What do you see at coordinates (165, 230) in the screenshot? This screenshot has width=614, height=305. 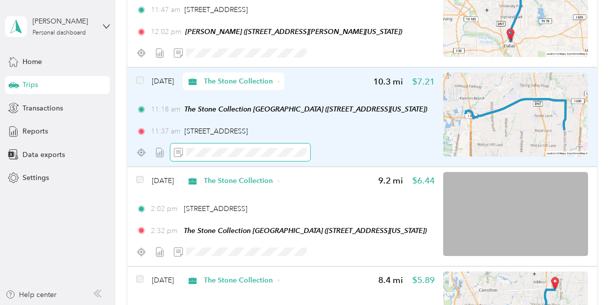 I see `span: 2:32 pm` at bounding box center [165, 230].